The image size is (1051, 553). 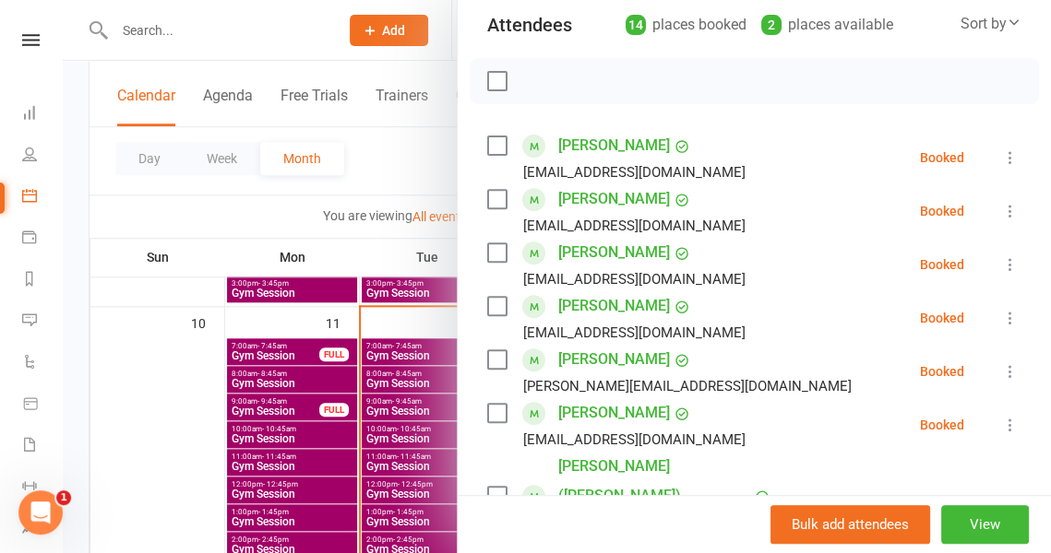 I want to click on div: 14, so click(x=636, y=25).